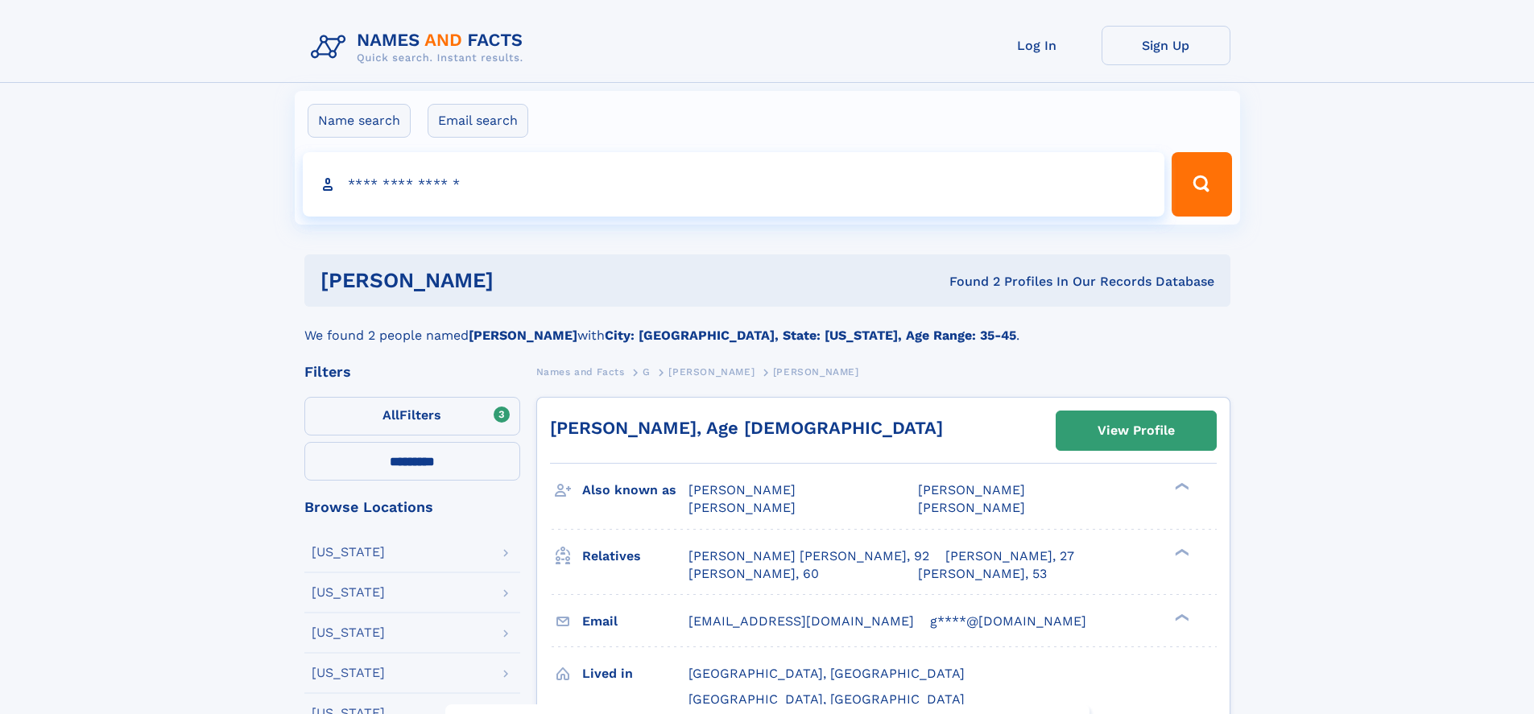 The width and height of the screenshot is (1534, 714). What do you see at coordinates (477, 121) in the screenshot?
I see `label: Email search` at bounding box center [477, 121].